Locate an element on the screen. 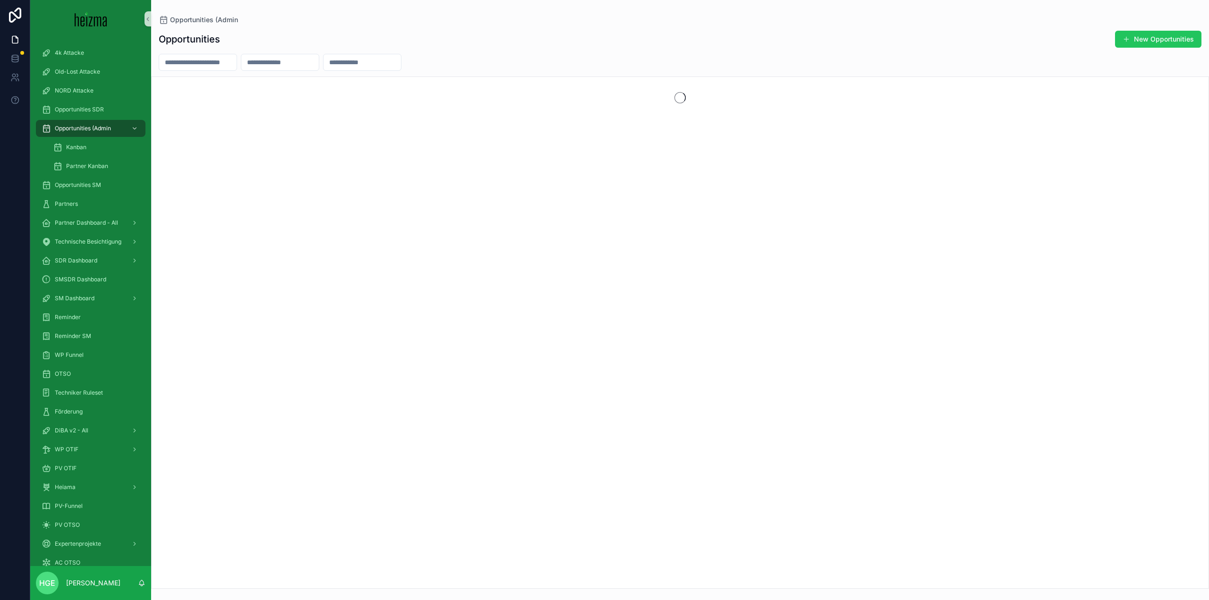  a: PV OTSO is located at coordinates (91, 525).